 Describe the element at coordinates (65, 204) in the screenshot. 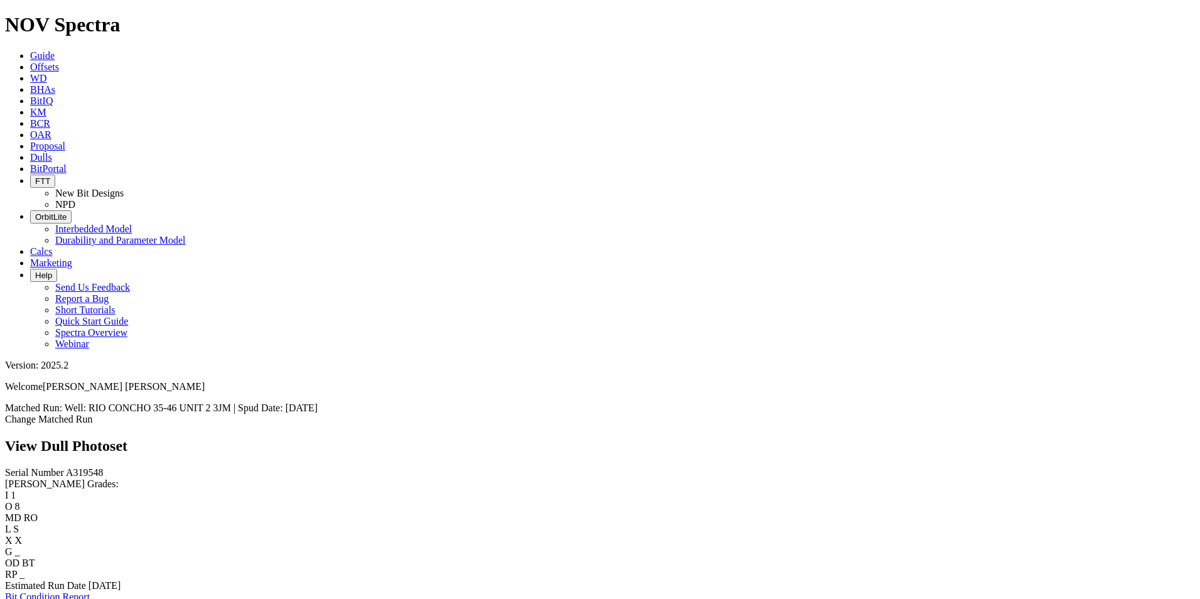

I see `a: NPD` at that location.